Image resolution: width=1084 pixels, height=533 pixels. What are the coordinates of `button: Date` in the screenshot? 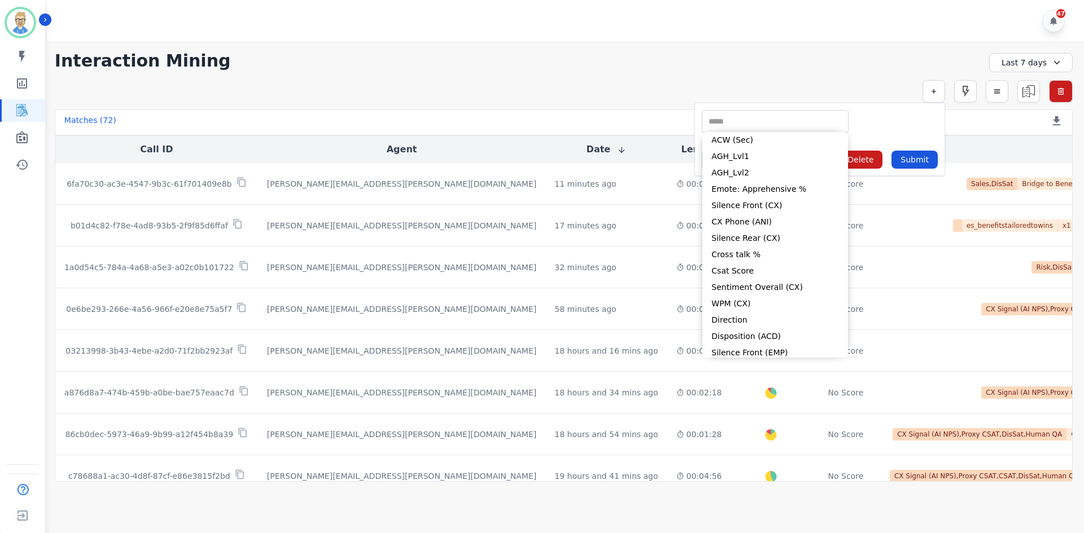 It's located at (606, 150).